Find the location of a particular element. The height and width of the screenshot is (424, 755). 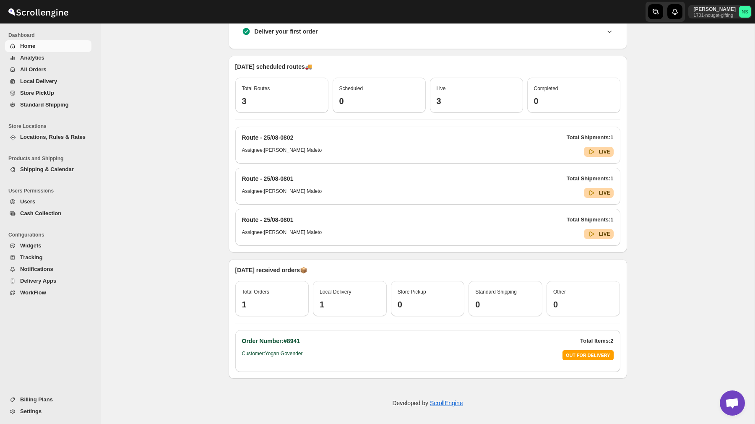

button: Notifications is located at coordinates (48, 269).